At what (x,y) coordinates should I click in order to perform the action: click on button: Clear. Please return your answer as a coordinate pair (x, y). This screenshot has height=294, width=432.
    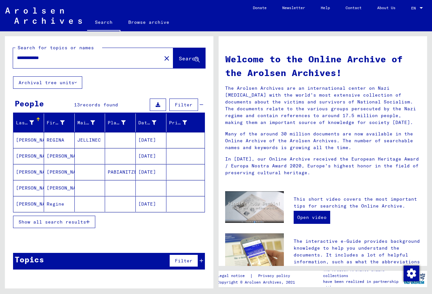
    Looking at the image, I should click on (167, 58).